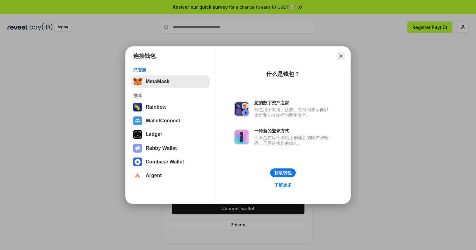 This screenshot has height=250, width=476. Describe the element at coordinates (137, 135) in the screenshot. I see `img: svg+xml,%3Csvg%20xmlns%3D%22http%3A%2F%2Fwww.w3.org%2F2000%2Fsvg%22%20width%3D%2228%22%20height%3...` at that location.